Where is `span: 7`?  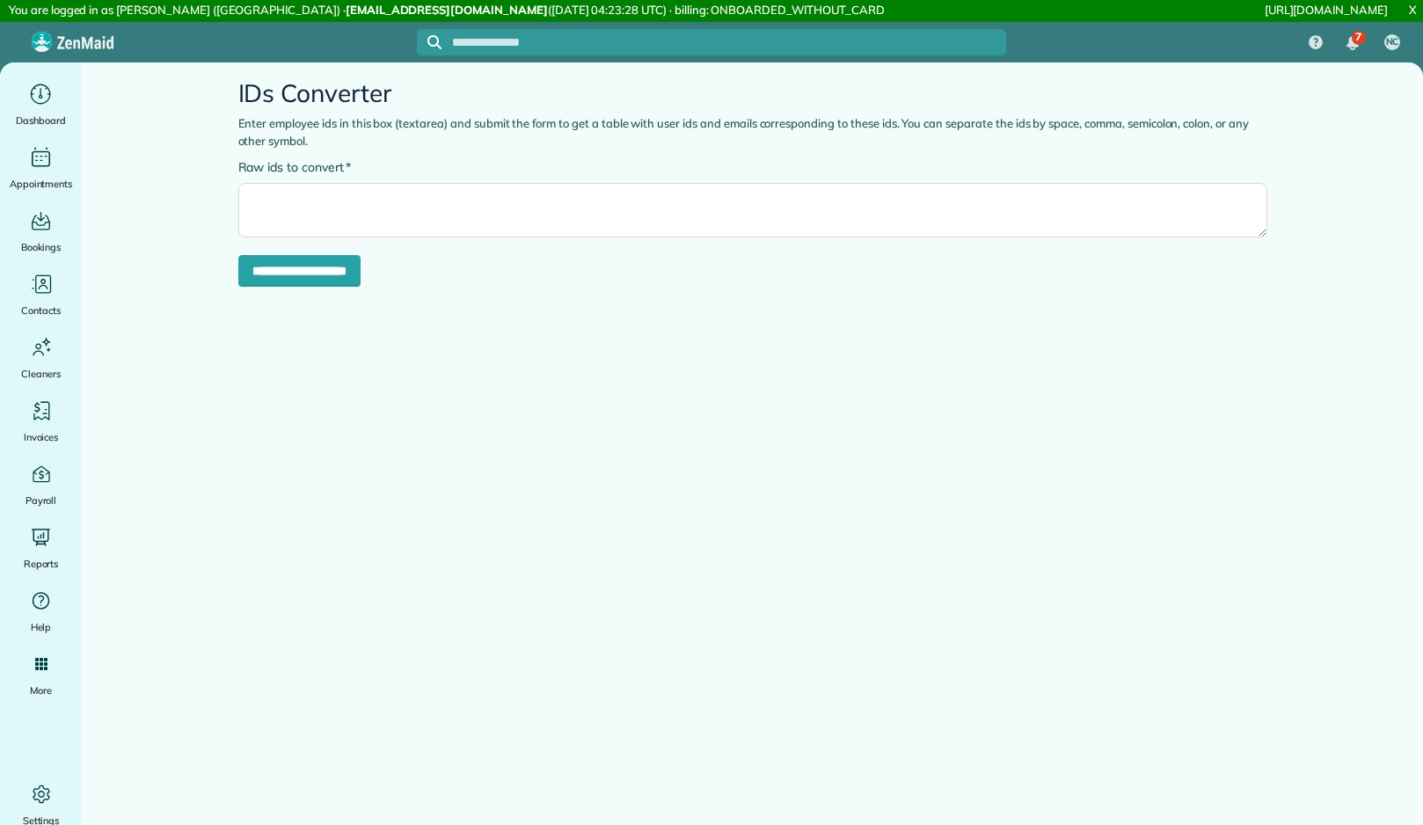 span: 7 is located at coordinates (1358, 37).